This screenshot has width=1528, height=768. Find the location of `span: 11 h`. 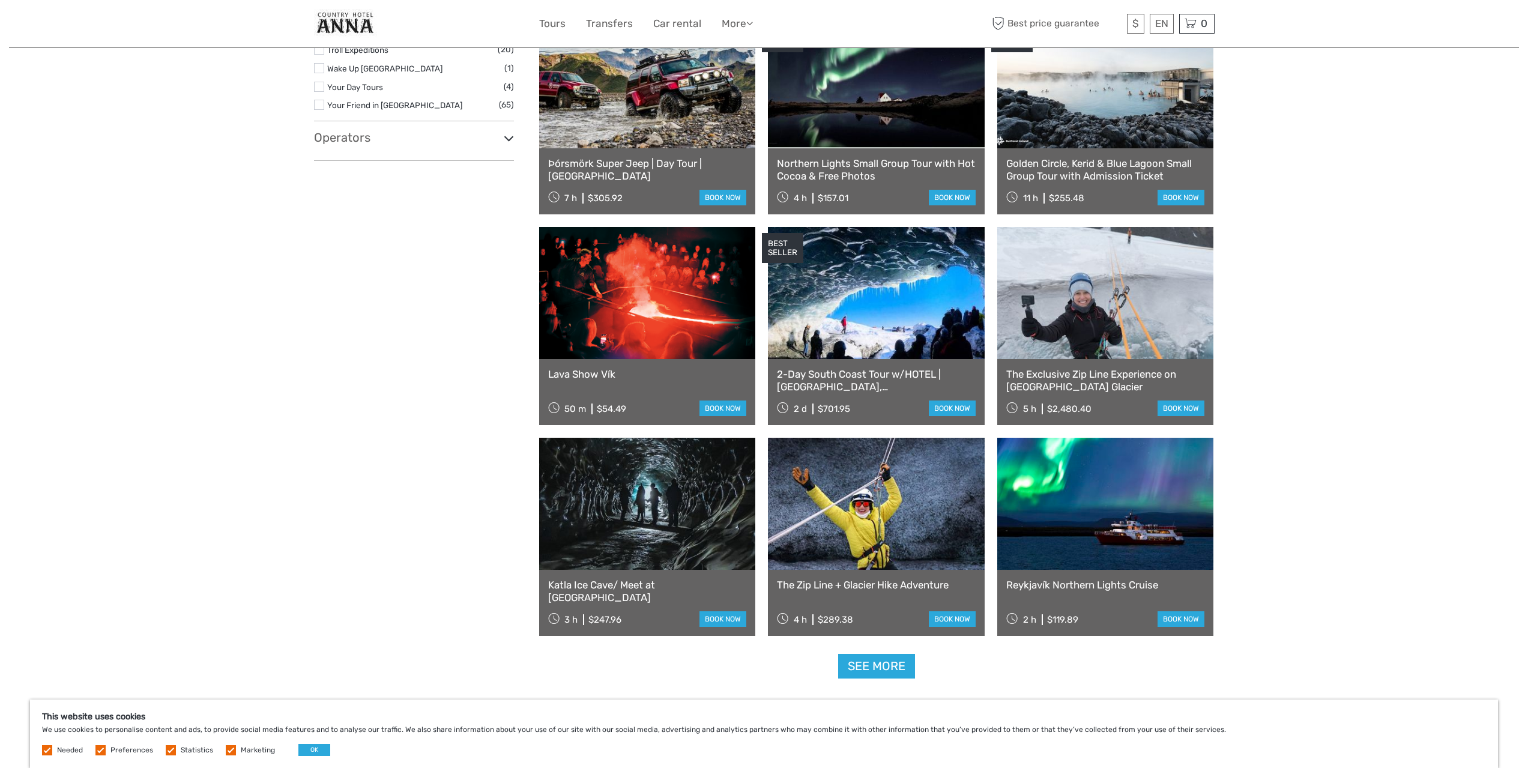

span: 11 h is located at coordinates (1030, 198).